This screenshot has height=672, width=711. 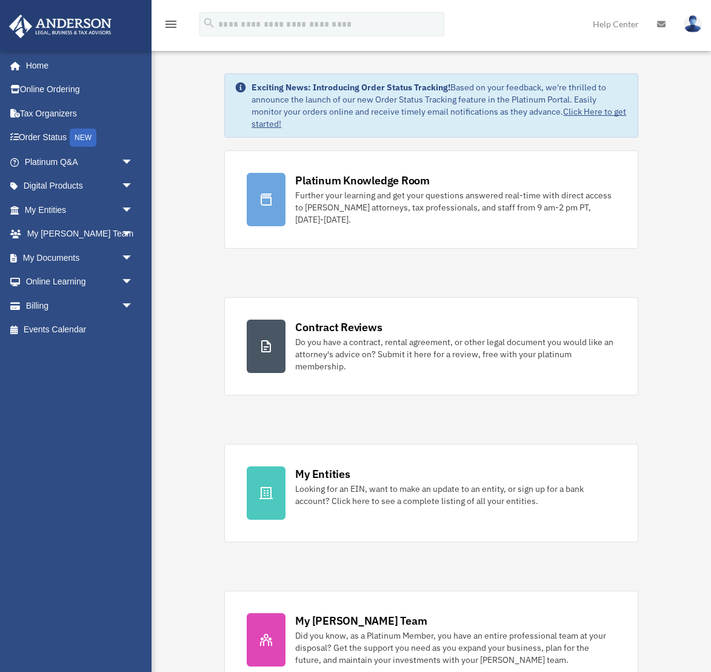 I want to click on div: Did you know, as a Platinum Member, you have an entire professional team at your disposal? Get th..., so click(x=455, y=647).